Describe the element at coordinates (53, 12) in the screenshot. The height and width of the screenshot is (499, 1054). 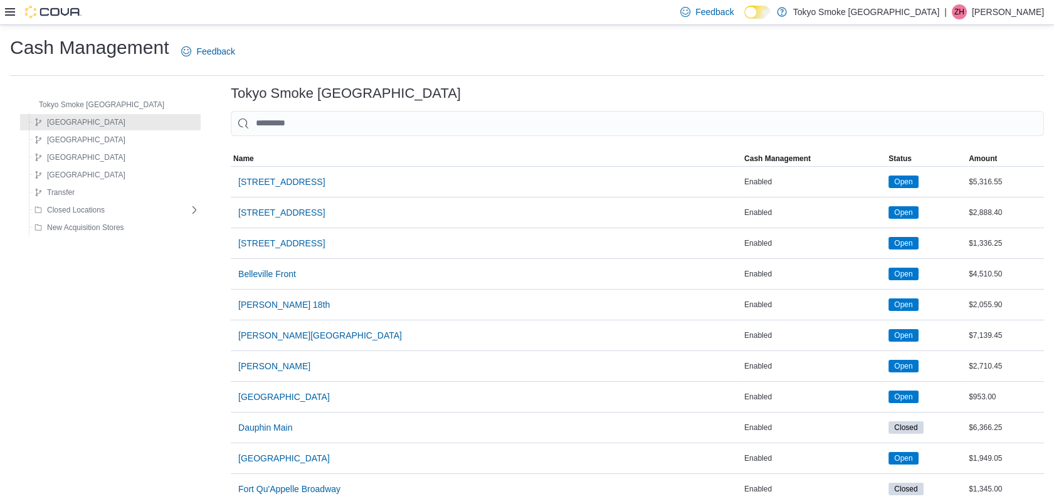
I see `img: Cova` at that location.